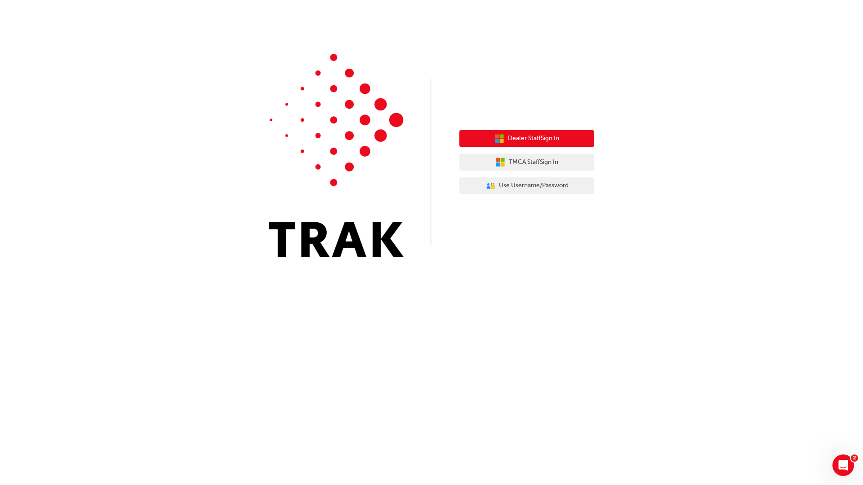  I want to click on img: Trak, so click(336, 155).